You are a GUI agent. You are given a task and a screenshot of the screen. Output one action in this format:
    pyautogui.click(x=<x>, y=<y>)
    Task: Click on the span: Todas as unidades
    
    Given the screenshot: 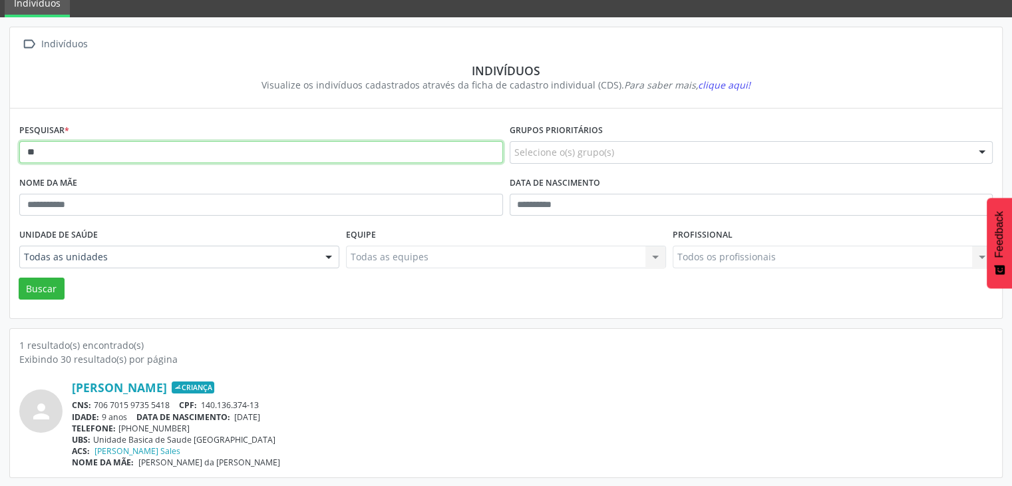 What is the action you would take?
    pyautogui.click(x=168, y=257)
    